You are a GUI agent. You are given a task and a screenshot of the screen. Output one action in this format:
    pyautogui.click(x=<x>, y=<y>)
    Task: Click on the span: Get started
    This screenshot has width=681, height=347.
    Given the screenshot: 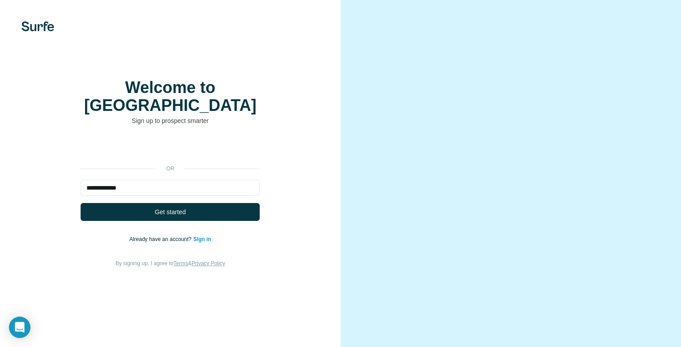 What is the action you would take?
    pyautogui.click(x=170, y=212)
    